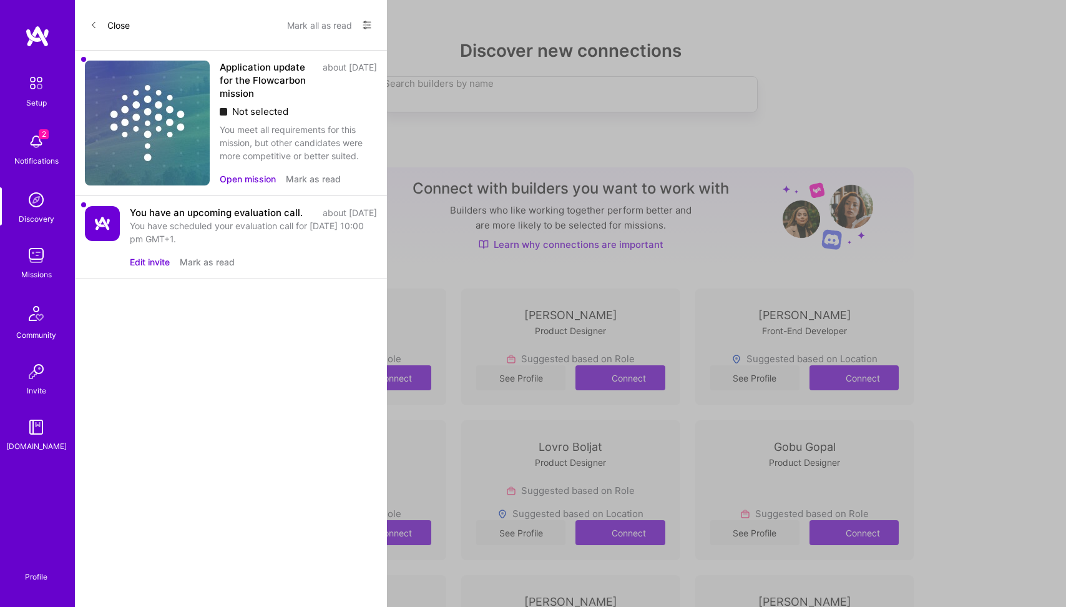 Image resolution: width=1066 pixels, height=607 pixels. What do you see at coordinates (36, 219) in the screenshot?
I see `div: Discovery` at bounding box center [36, 219].